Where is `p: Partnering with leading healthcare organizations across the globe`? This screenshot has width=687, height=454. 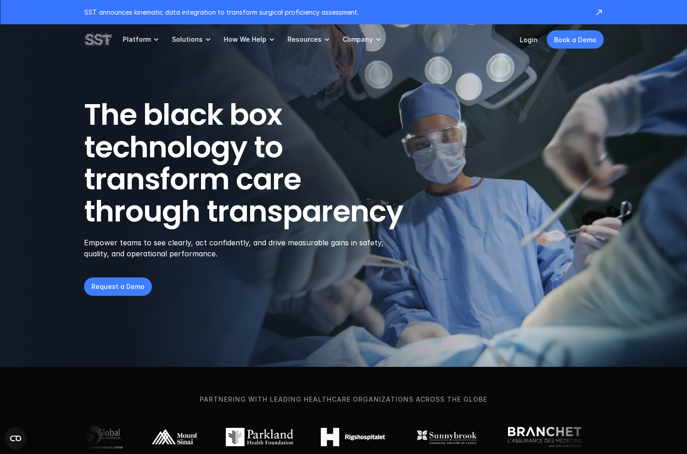
p: Partnering with leading healthcare organizations across the globe is located at coordinates (343, 400).